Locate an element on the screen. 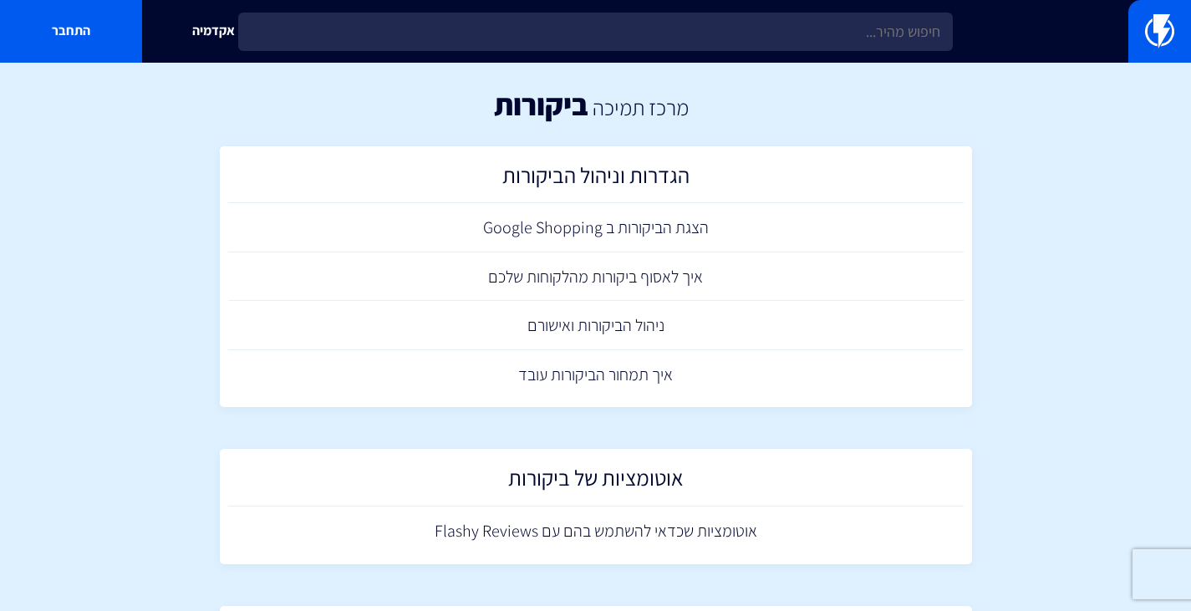  a: אוטומציות שכדאי להשתמש בהם עם Flashy Reviews is located at coordinates (596, 531).